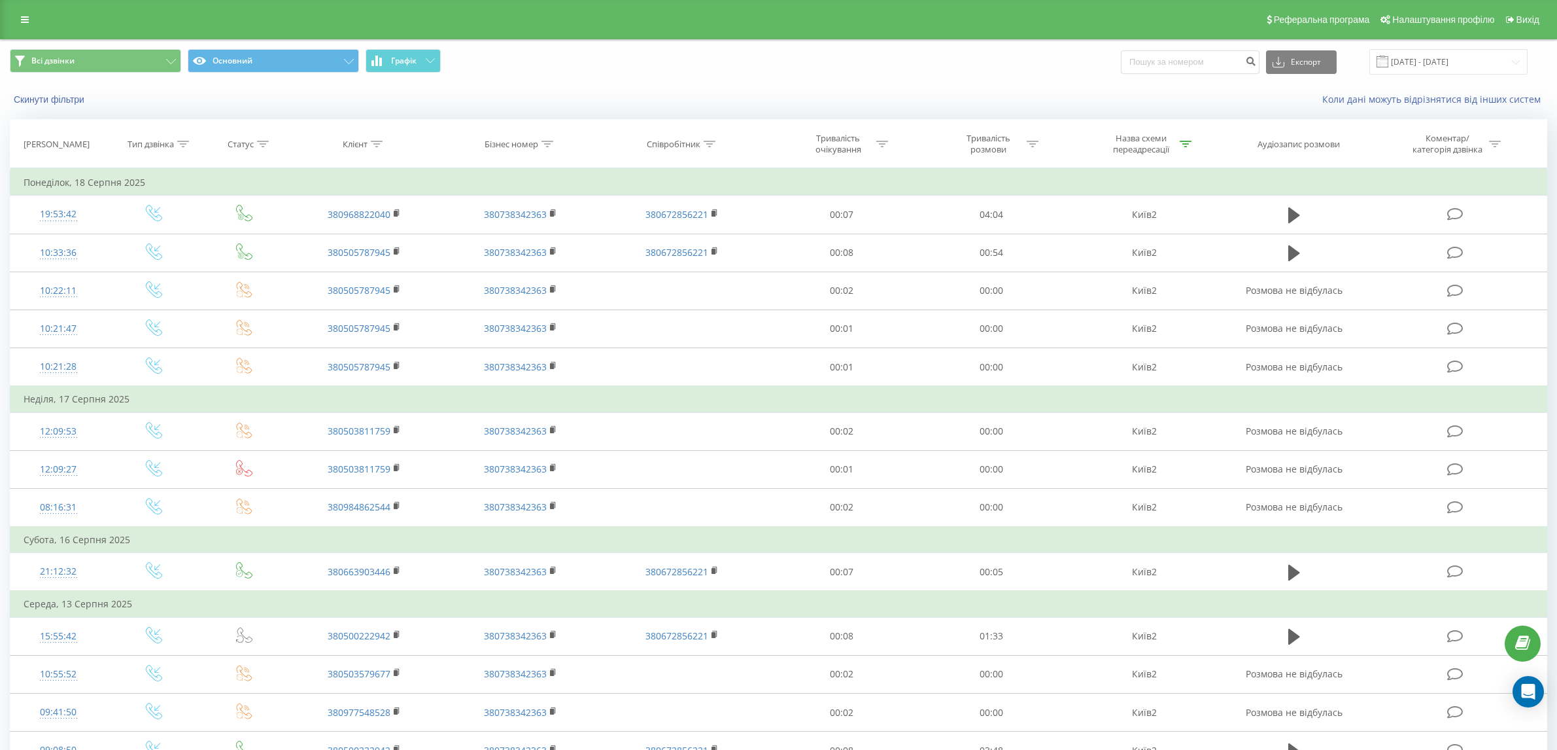 The width and height of the screenshot is (1557, 750). Describe the element at coordinates (512, 144) in the screenshot. I see `div: Бізнес номер` at that location.